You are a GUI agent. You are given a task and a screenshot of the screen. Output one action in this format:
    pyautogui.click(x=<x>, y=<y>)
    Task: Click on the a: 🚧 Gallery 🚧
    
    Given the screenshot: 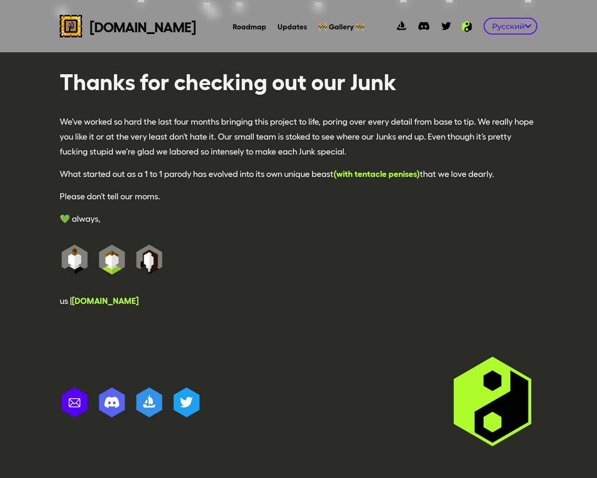 What is the action you would take?
    pyautogui.click(x=341, y=26)
    